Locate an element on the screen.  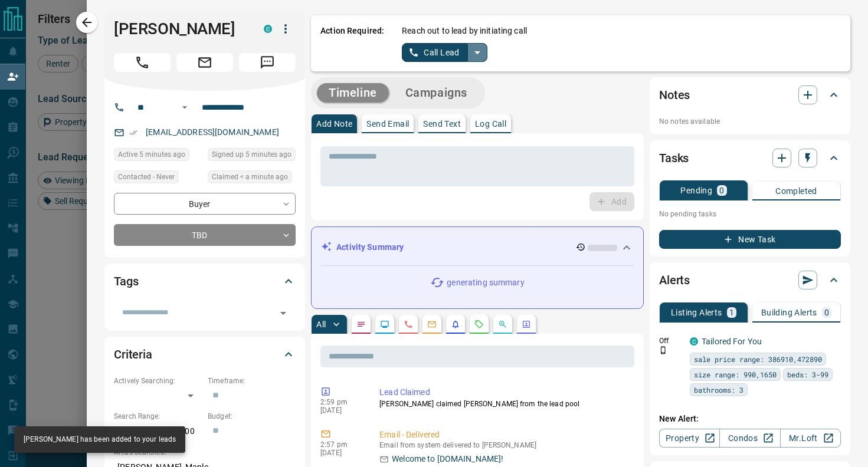
h2: Criteria is located at coordinates (133, 355).